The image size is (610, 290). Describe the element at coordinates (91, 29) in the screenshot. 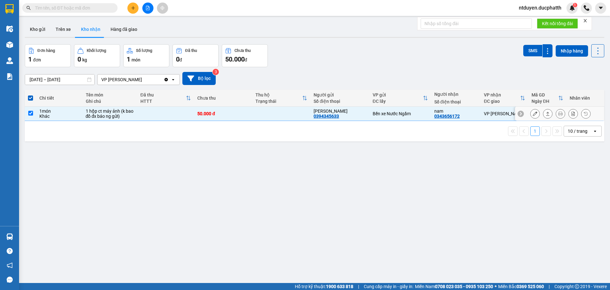

I see `button: Kho nhận` at that location.